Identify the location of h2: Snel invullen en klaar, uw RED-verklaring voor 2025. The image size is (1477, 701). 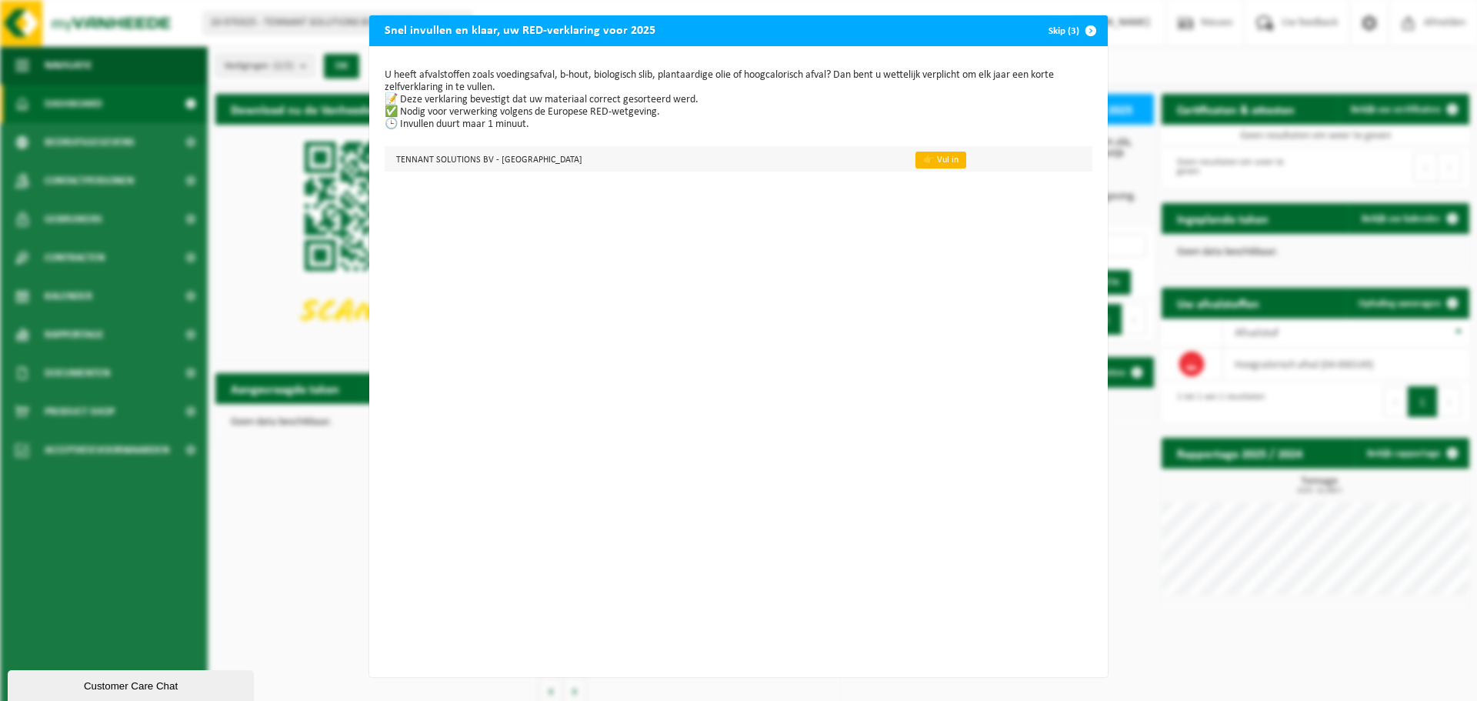
(520, 30).